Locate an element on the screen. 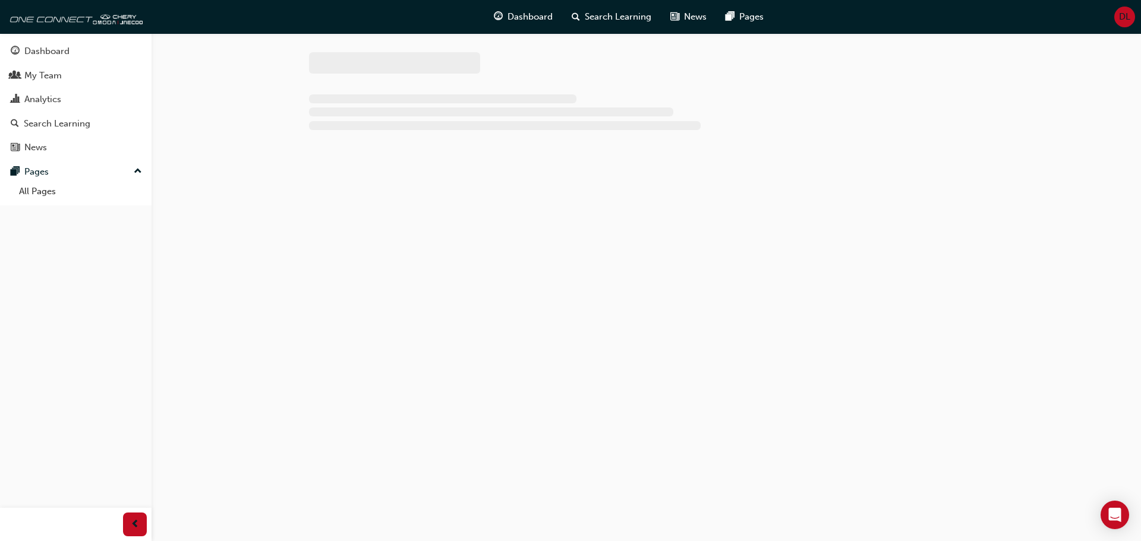 The height and width of the screenshot is (541, 1141). div: Dashboard is located at coordinates (47, 51).